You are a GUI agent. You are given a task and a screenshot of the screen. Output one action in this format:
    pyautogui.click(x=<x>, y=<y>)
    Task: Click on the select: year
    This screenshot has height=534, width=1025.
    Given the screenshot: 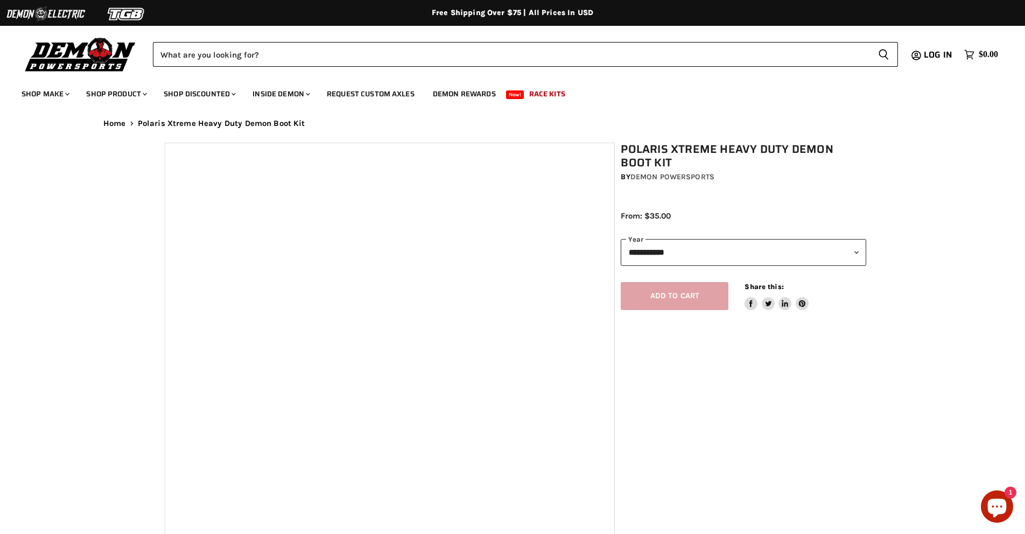 What is the action you would take?
    pyautogui.click(x=743, y=252)
    